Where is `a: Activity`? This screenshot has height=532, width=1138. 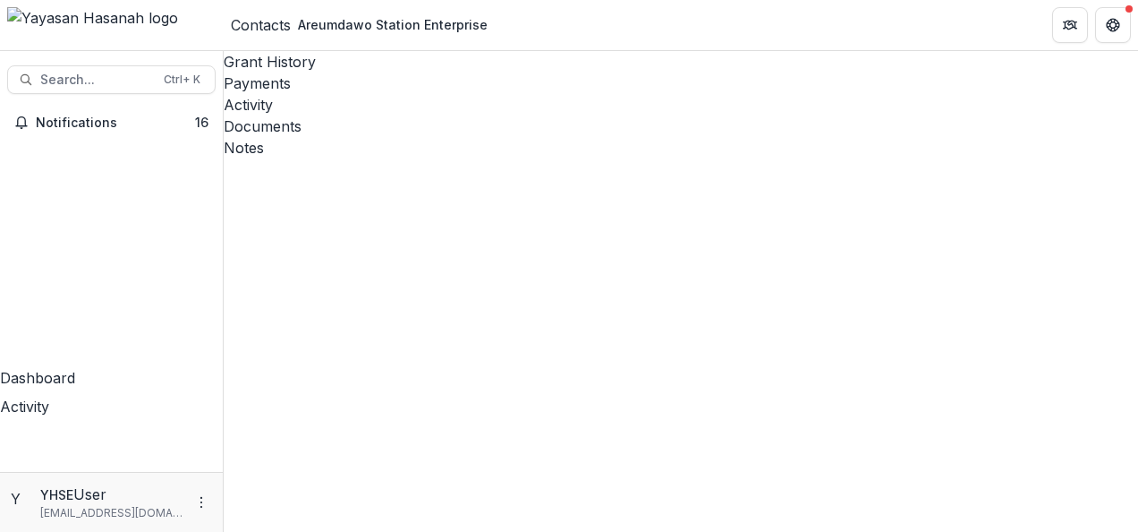 a: Activity is located at coordinates (681, 105).